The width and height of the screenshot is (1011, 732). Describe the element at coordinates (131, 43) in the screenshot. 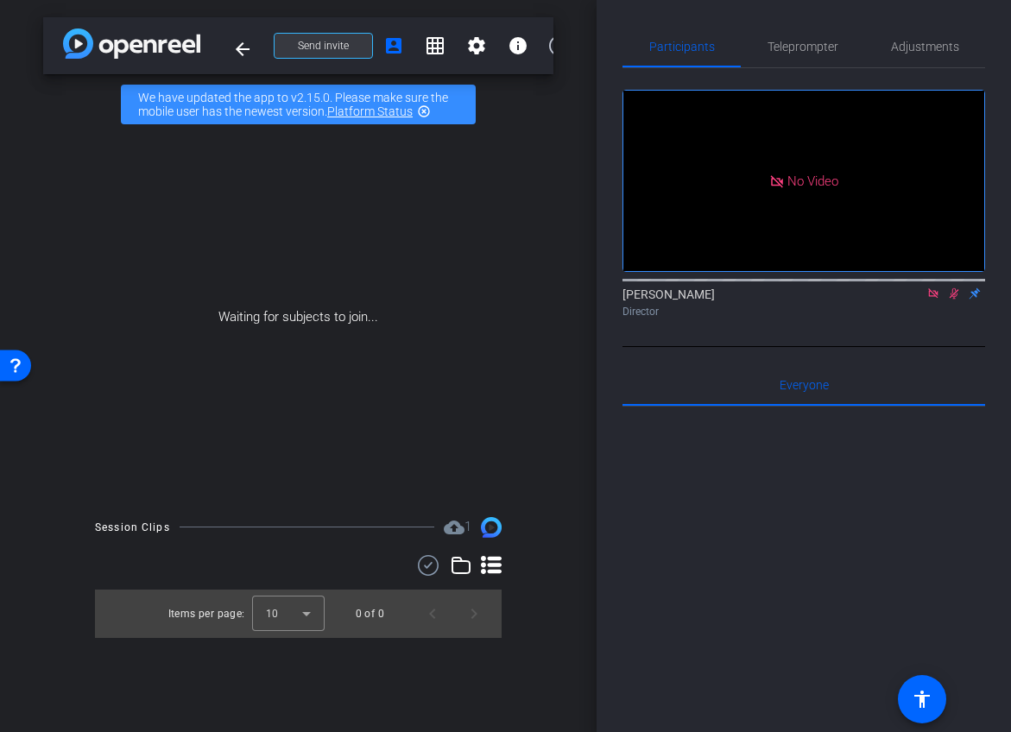

I see `img: app-logo` at that location.